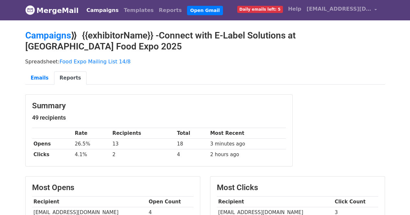 The width and height of the screenshot is (410, 215). Describe the element at coordinates (260, 9) in the screenshot. I see `span: Daily emails left: 5` at that location.